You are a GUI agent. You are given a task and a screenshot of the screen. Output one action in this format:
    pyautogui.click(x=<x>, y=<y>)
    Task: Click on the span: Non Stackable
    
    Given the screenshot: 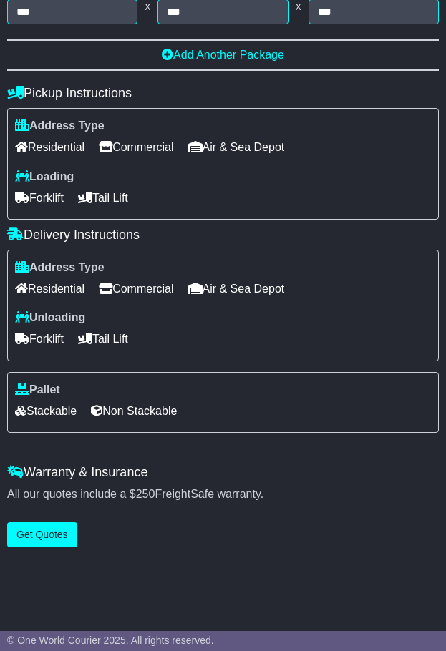 What is the action you would take?
    pyautogui.click(x=134, y=411)
    